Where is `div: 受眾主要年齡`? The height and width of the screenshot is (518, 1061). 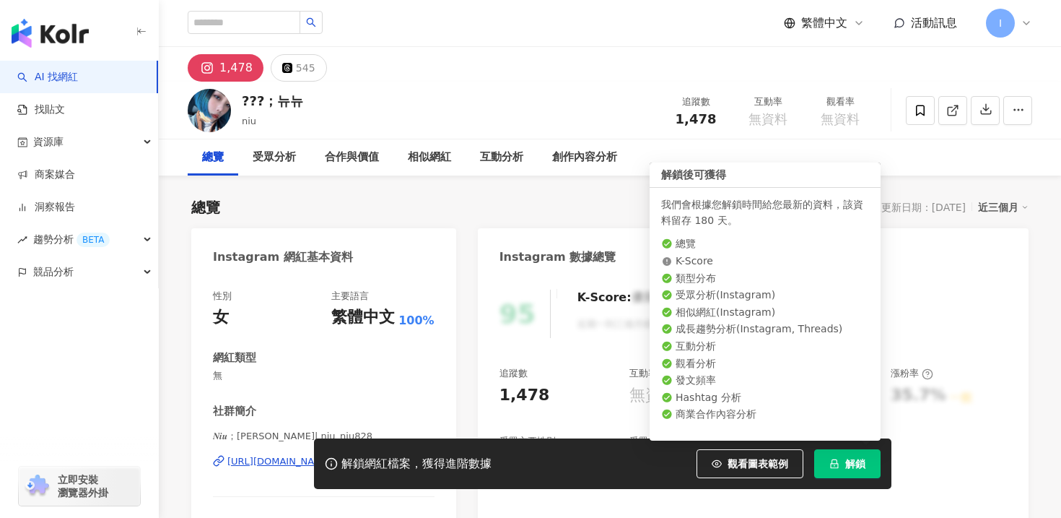
div: 受眾主要年齡 is located at coordinates (658, 441).